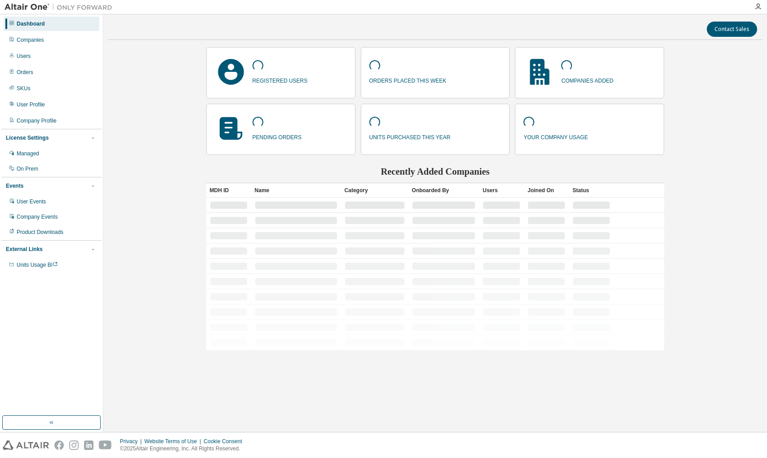 Image resolution: width=767 pixels, height=458 pixels. What do you see at coordinates (89, 445) in the screenshot?
I see `img: linkedin.svg` at bounding box center [89, 445].